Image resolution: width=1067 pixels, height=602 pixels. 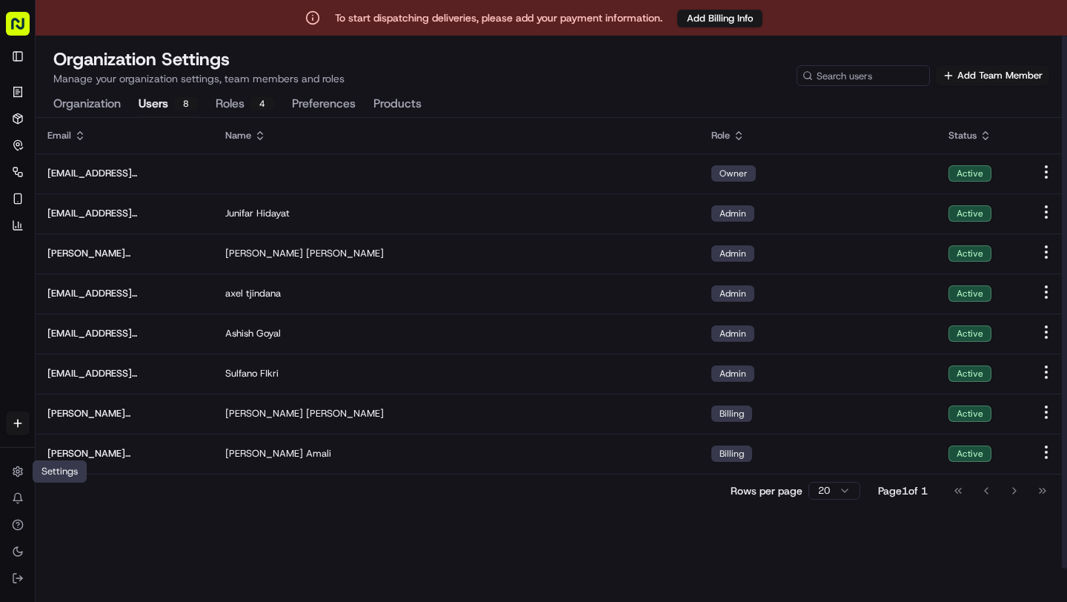 I want to click on div: 8, so click(x=186, y=104).